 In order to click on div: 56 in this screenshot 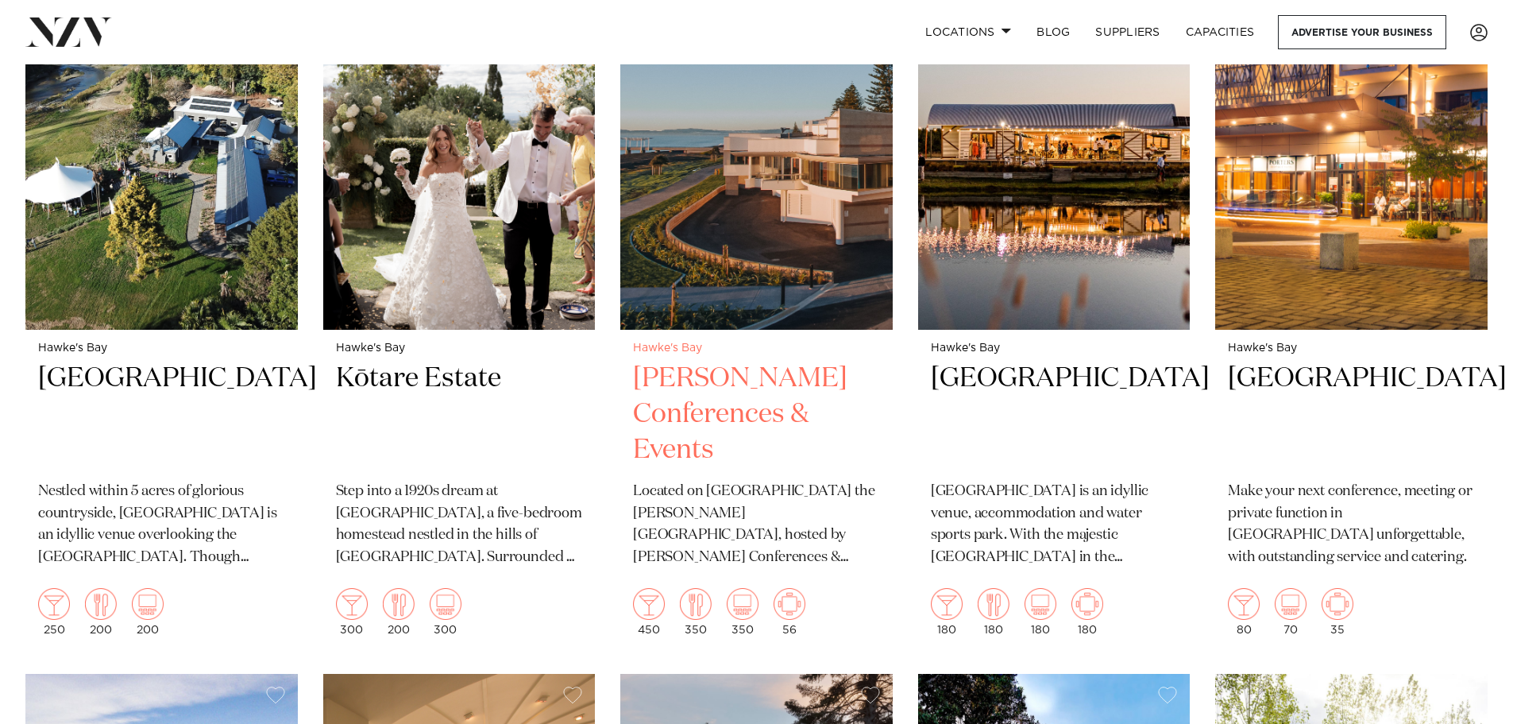, I will do `click(789, 612)`.